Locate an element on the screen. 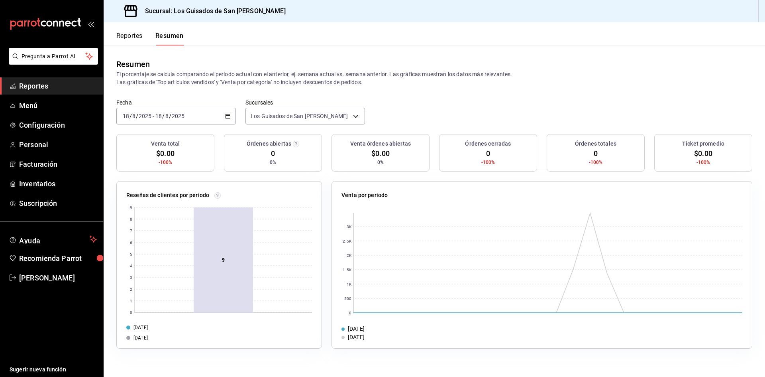  text: 1 is located at coordinates (131, 300).